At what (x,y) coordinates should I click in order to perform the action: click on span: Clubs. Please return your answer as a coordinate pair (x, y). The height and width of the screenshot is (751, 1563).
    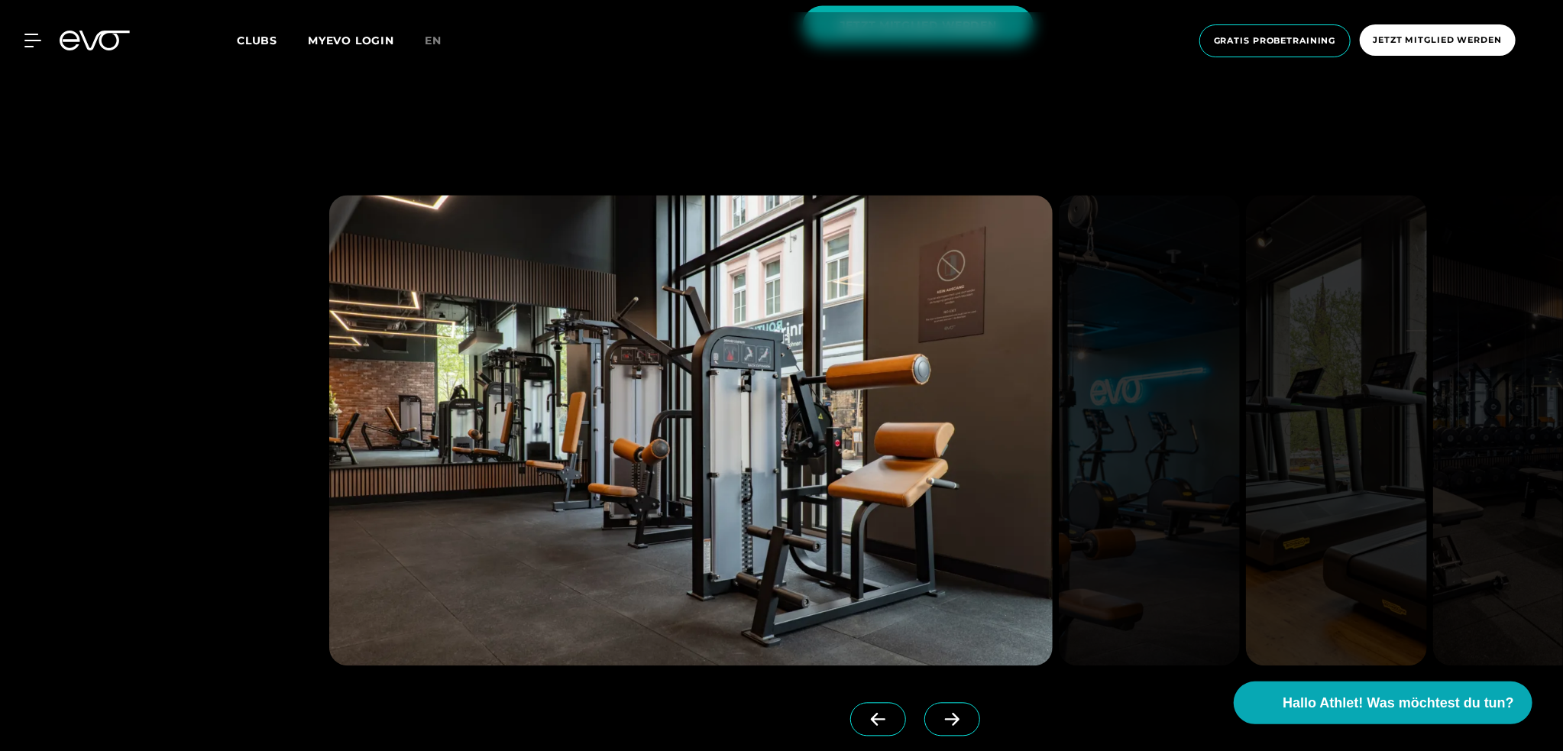
    Looking at the image, I should click on (257, 40).